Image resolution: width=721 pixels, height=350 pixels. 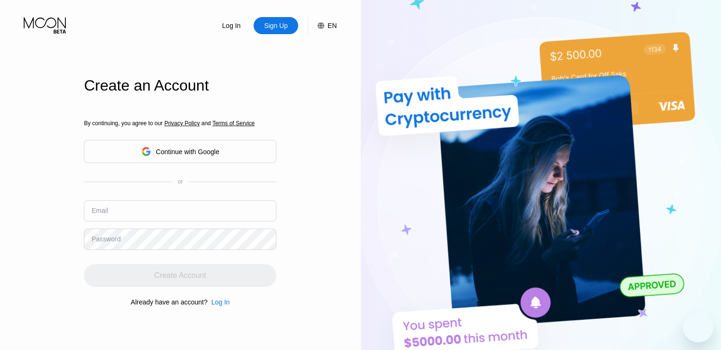 I want to click on div: Password, so click(x=106, y=239).